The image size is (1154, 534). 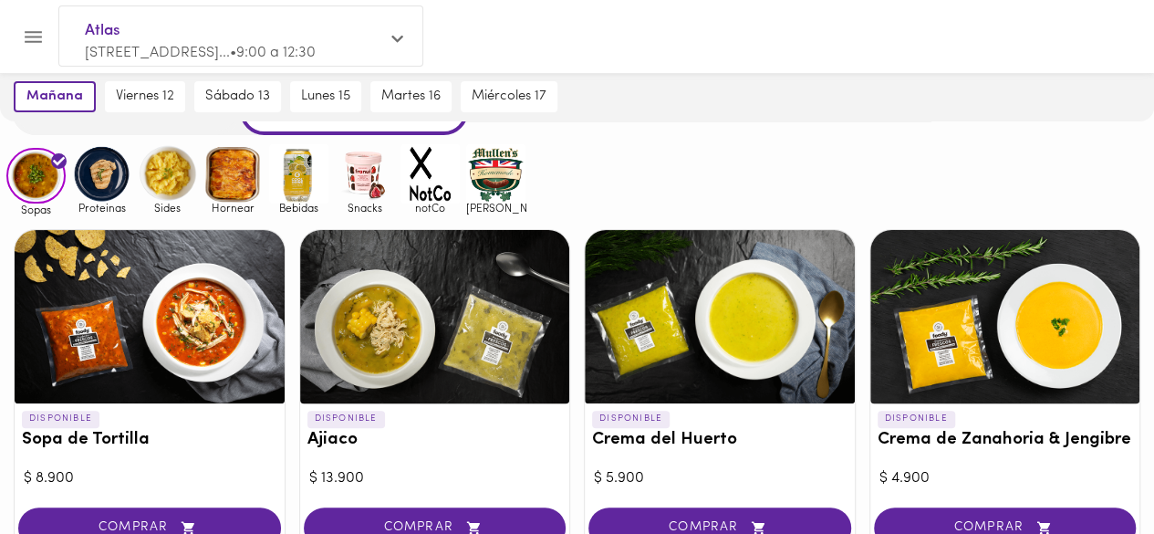 I want to click on span: martes 16, so click(x=411, y=97).